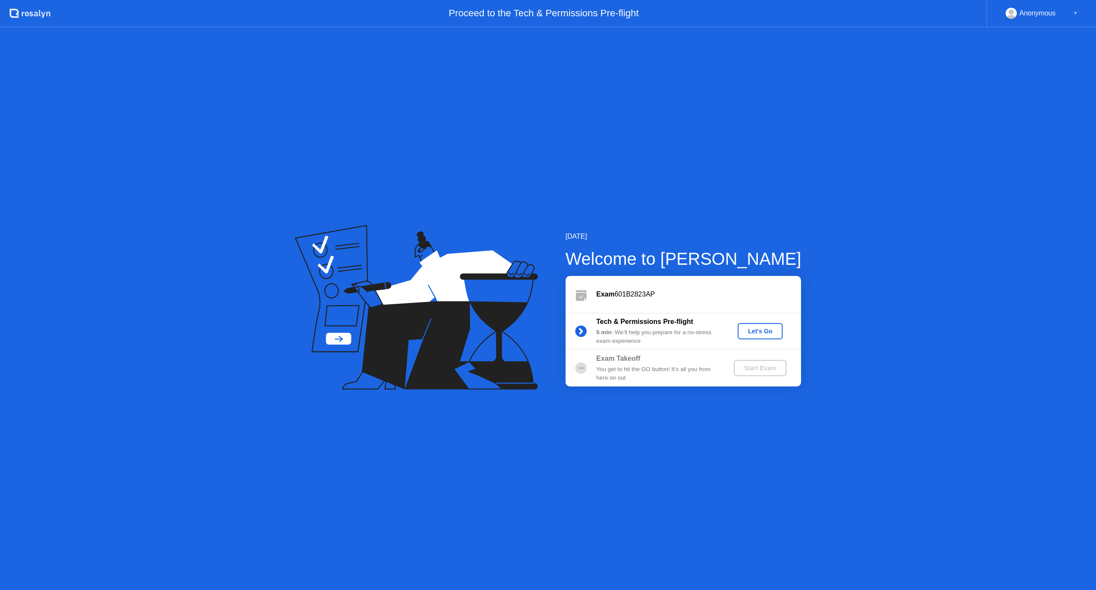  Describe the element at coordinates (699, 294) in the screenshot. I see `div: 601B2823AP` at that location.